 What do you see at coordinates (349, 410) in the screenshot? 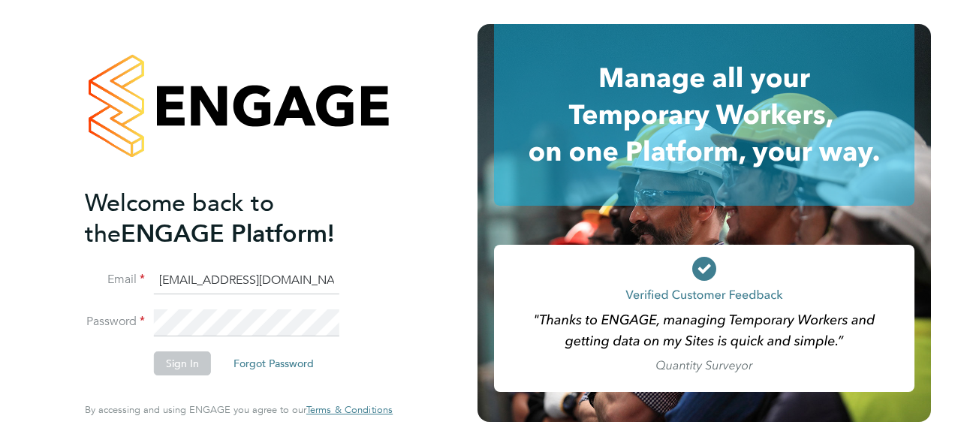
I see `a: Terms & Conditions` at bounding box center [349, 410].